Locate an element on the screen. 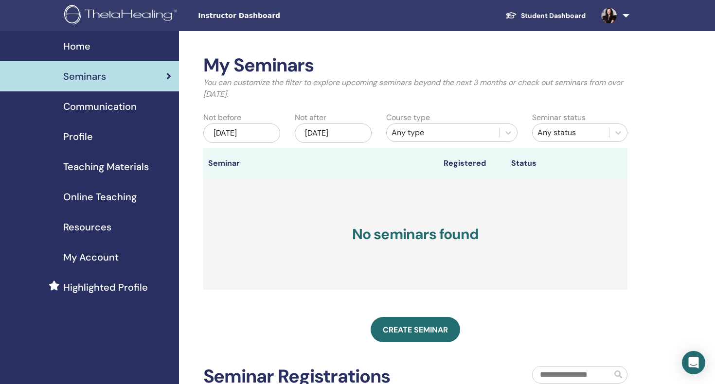 This screenshot has width=715, height=384. span: Online Teaching is located at coordinates (100, 197).